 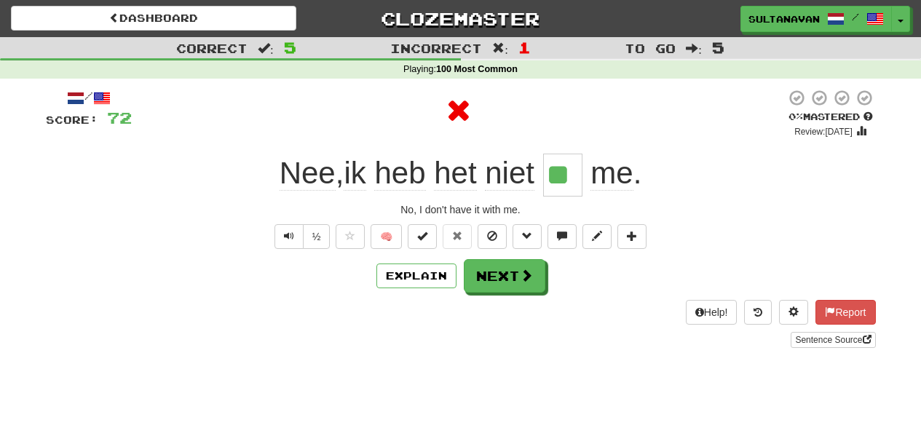 I want to click on div: No, I don't have it with me., so click(x=461, y=210).